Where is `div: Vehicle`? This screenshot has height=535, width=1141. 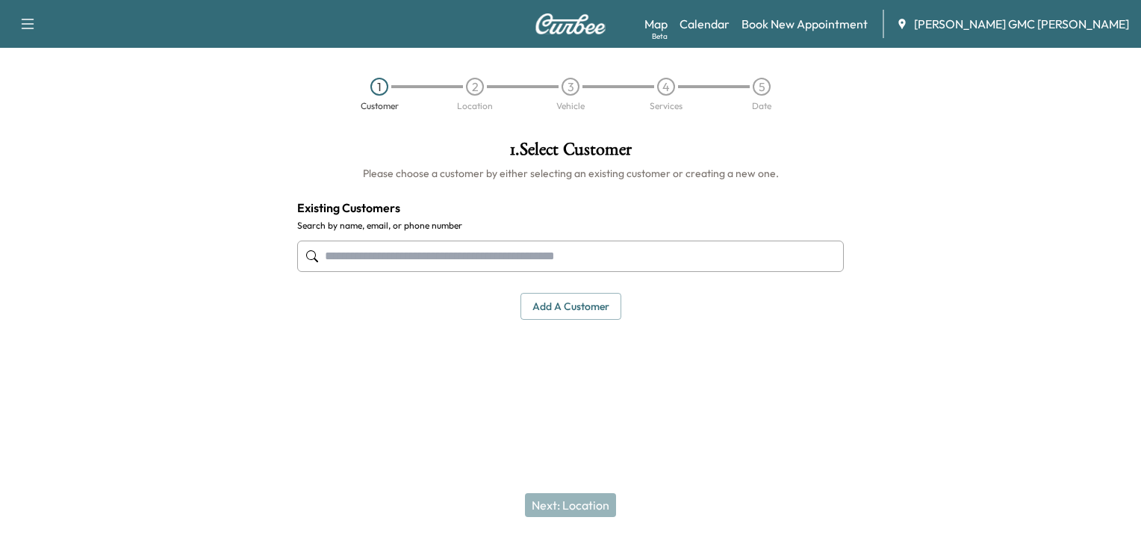
div: Vehicle is located at coordinates (571, 106).